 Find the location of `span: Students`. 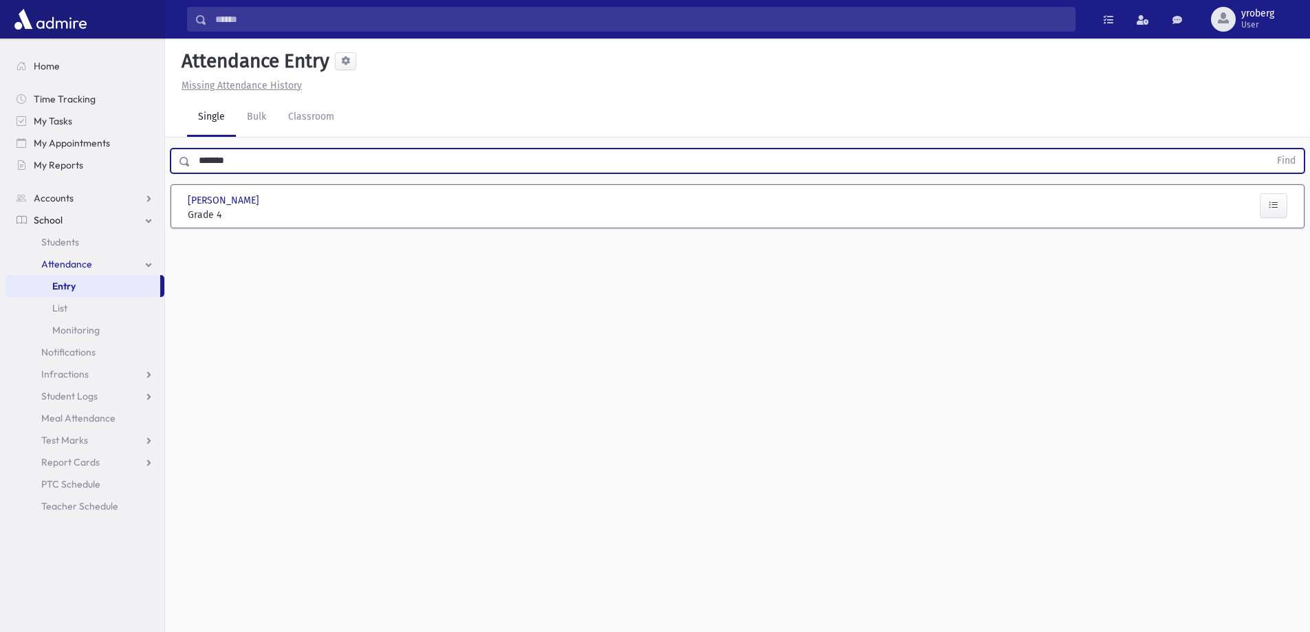

span: Students is located at coordinates (60, 242).